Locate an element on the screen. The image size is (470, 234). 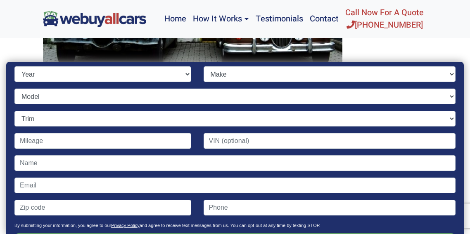
img: We Buy All Cars in NJ logo is located at coordinates (94, 19).